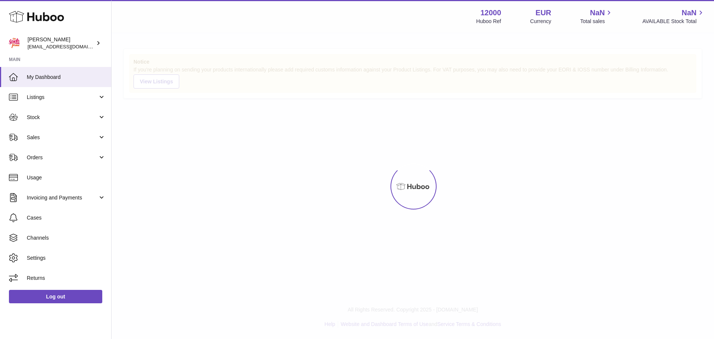 This screenshot has width=714, height=339. I want to click on div: Huboo Ref, so click(489, 21).